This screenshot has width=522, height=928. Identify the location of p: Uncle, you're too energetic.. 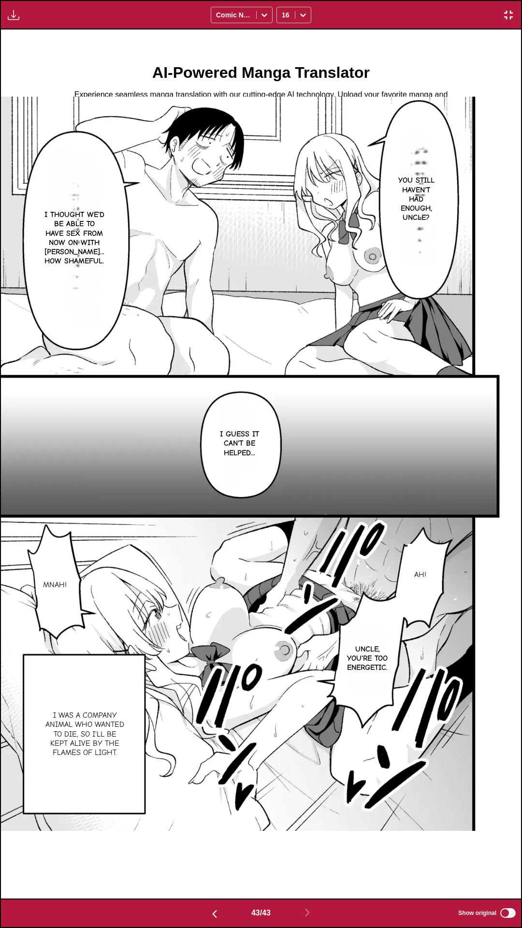
(367, 659).